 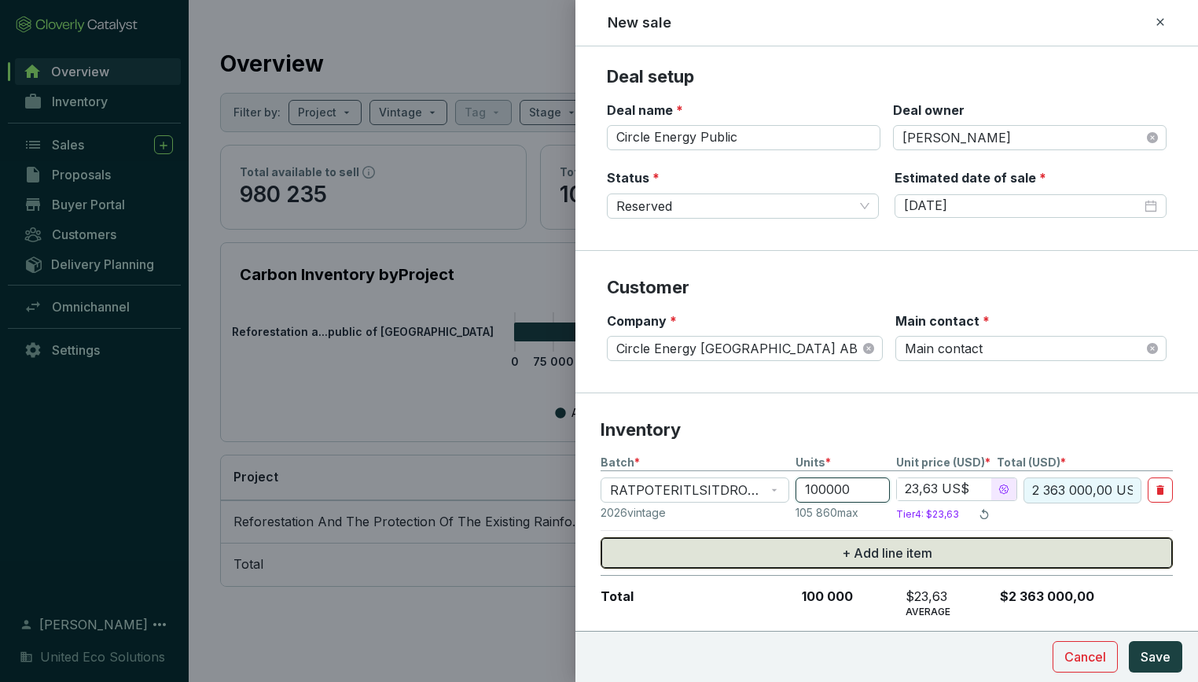 I want to click on p: $23,63, so click(x=948, y=597).